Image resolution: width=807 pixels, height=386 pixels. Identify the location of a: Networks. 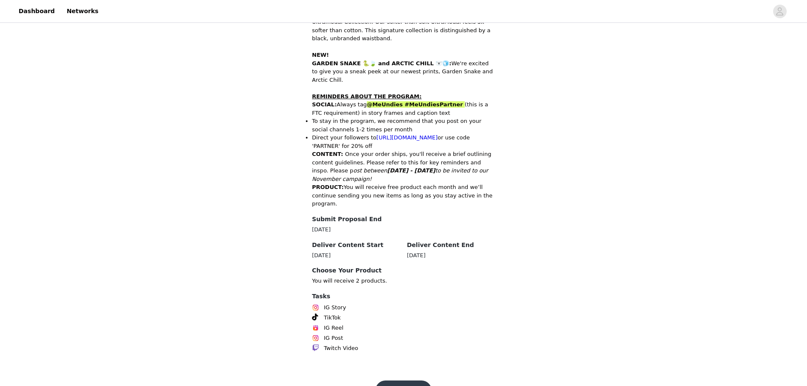
(82, 11).